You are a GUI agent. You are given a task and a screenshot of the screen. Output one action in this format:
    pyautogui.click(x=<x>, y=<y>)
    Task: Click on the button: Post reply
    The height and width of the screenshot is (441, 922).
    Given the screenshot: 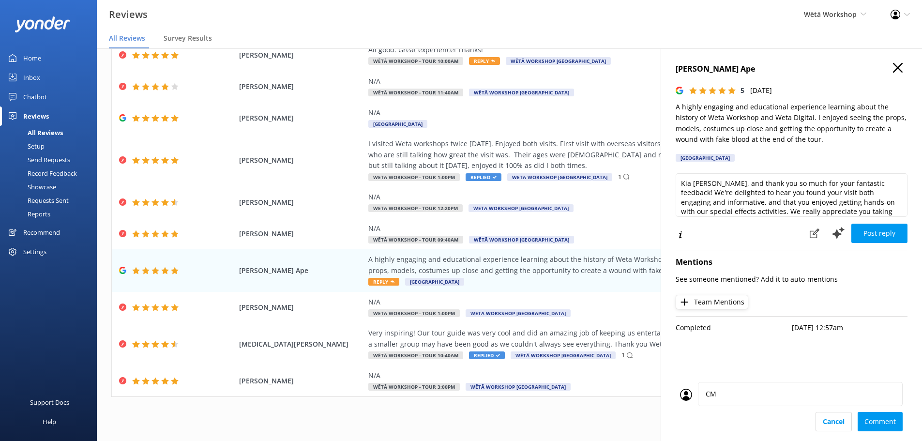 What is the action you would take?
    pyautogui.click(x=880, y=233)
    